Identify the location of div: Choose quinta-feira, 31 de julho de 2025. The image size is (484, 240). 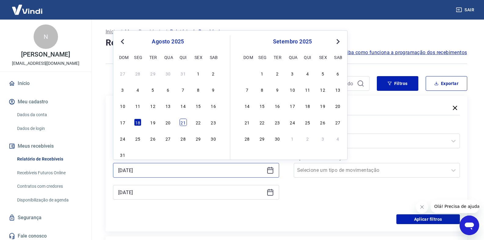
(183, 73).